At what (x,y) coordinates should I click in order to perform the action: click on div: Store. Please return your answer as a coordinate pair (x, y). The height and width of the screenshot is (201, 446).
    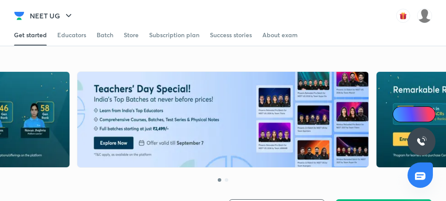
    Looking at the image, I should click on (131, 35).